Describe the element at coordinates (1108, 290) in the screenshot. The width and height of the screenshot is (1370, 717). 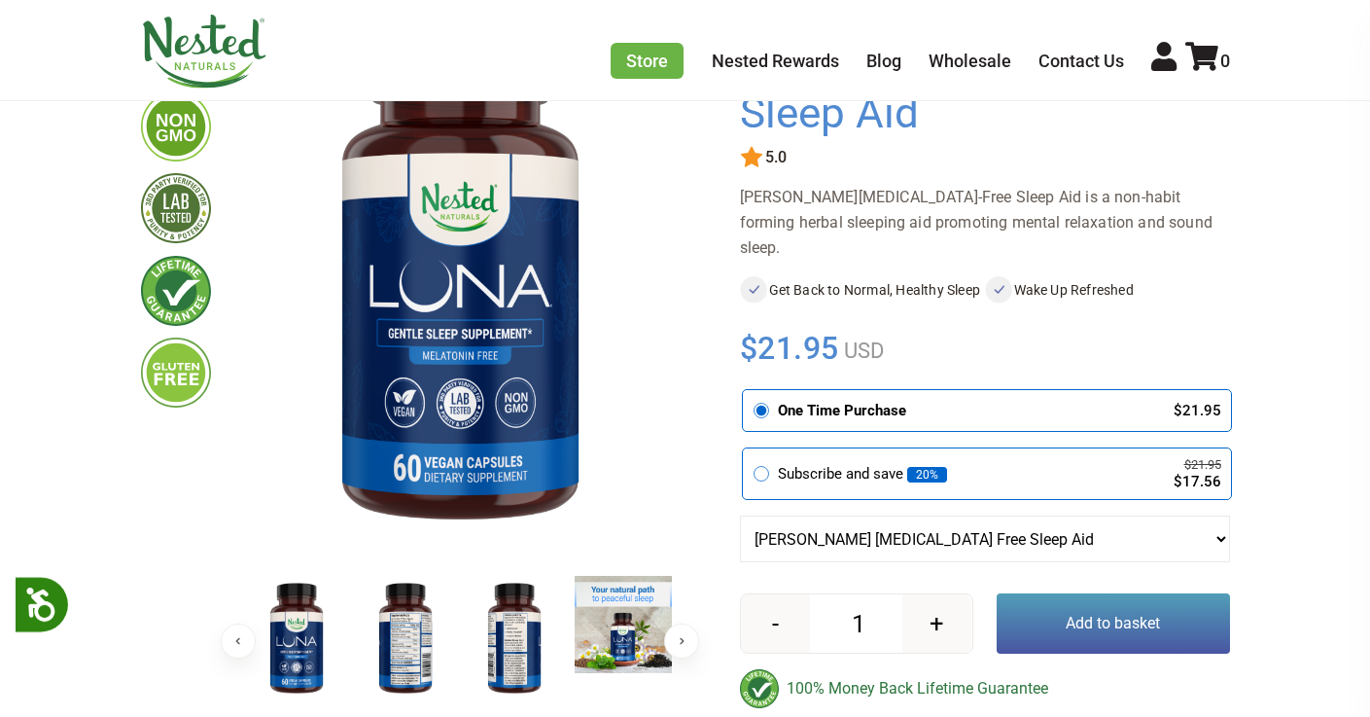
I see `li: Wake Up Refreshed` at that location.